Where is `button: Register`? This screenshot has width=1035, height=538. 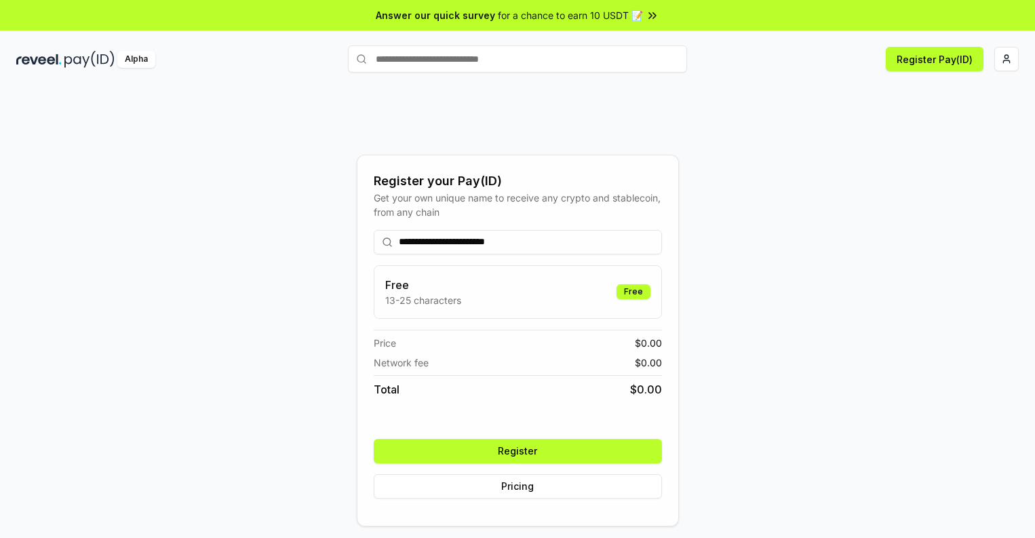 button: Register is located at coordinates (517, 451).